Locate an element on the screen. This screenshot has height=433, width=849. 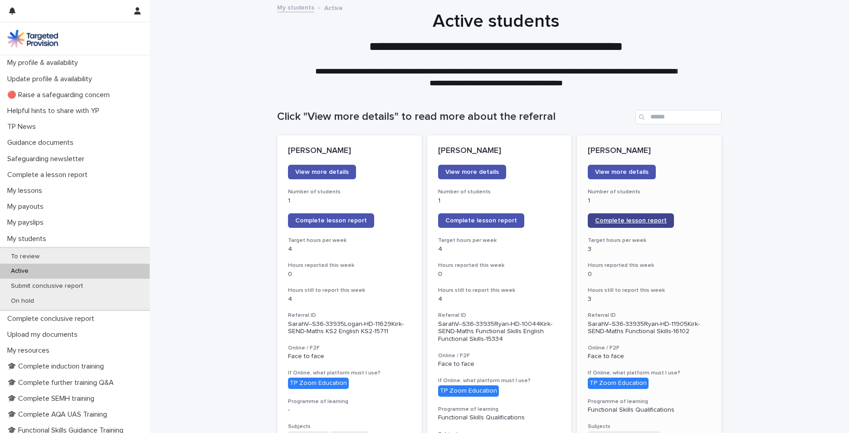
p: My resources is located at coordinates (30, 350).